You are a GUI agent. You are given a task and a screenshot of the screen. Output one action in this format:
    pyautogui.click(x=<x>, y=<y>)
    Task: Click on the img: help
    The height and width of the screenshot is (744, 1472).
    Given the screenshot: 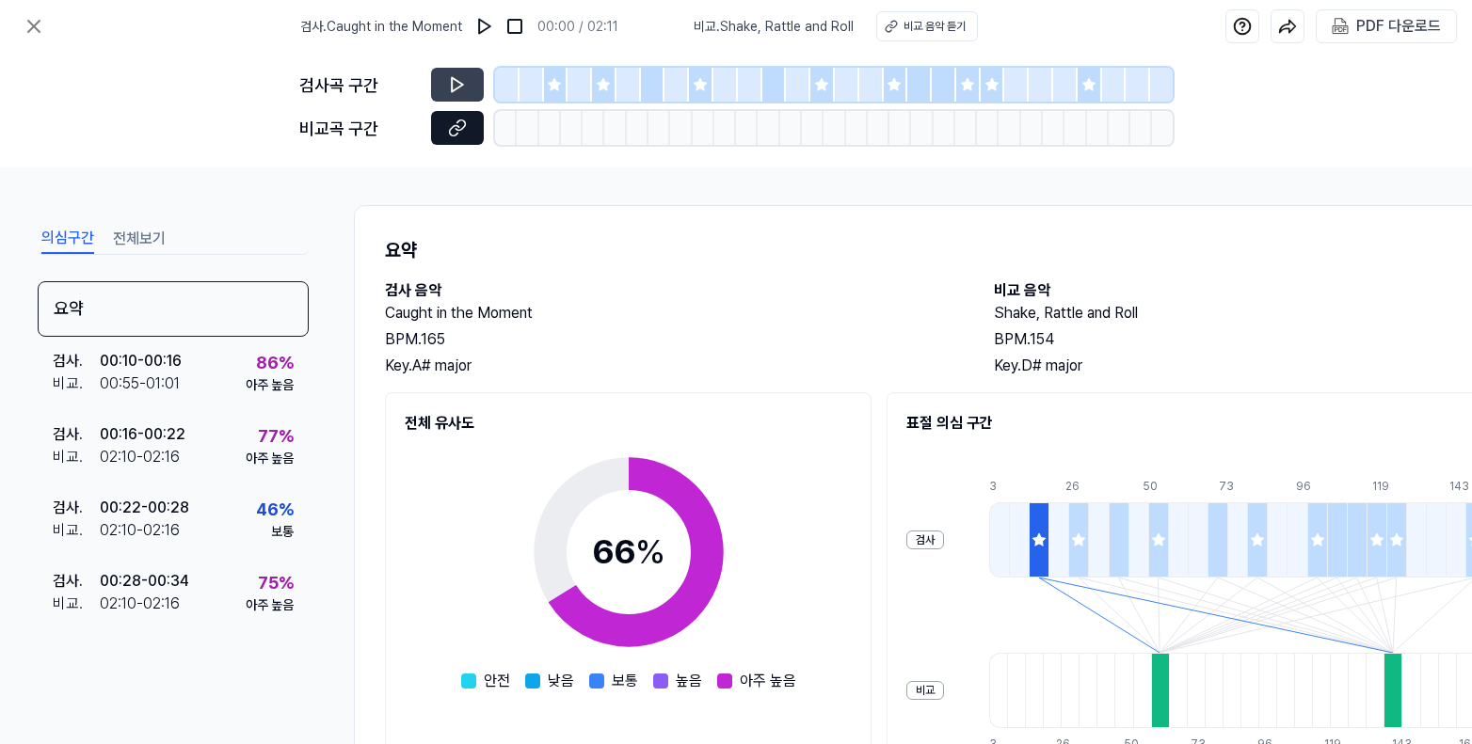 What is the action you would take?
    pyautogui.click(x=1242, y=26)
    